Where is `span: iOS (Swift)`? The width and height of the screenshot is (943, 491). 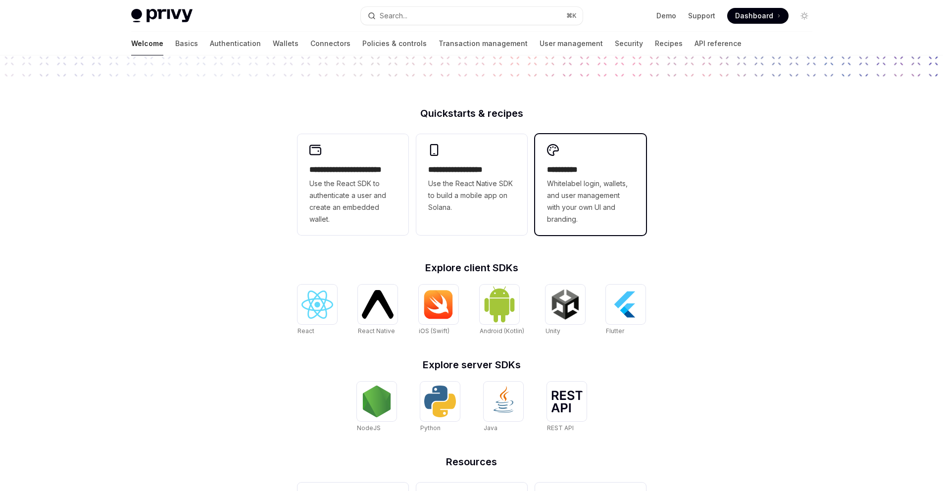
span: iOS (Swift) is located at coordinates (434, 331).